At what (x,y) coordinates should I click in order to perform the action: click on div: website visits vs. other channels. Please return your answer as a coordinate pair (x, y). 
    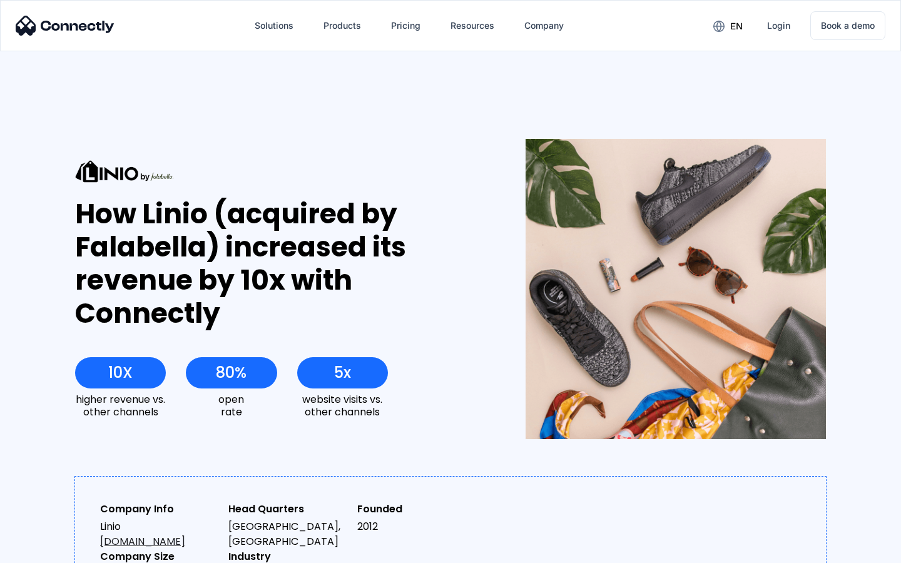
    Looking at the image, I should click on (342, 406).